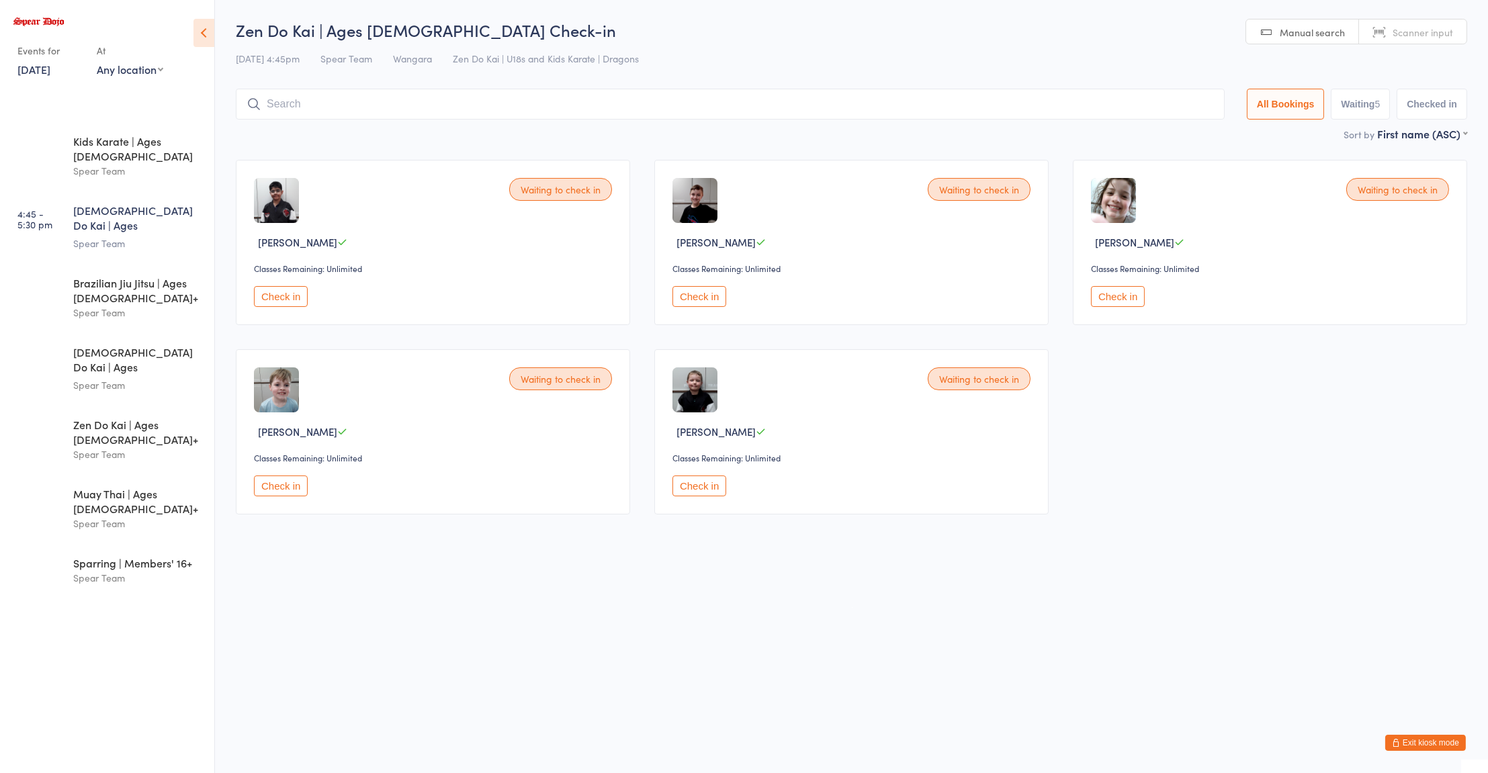  I want to click on div: Any location, so click(130, 69).